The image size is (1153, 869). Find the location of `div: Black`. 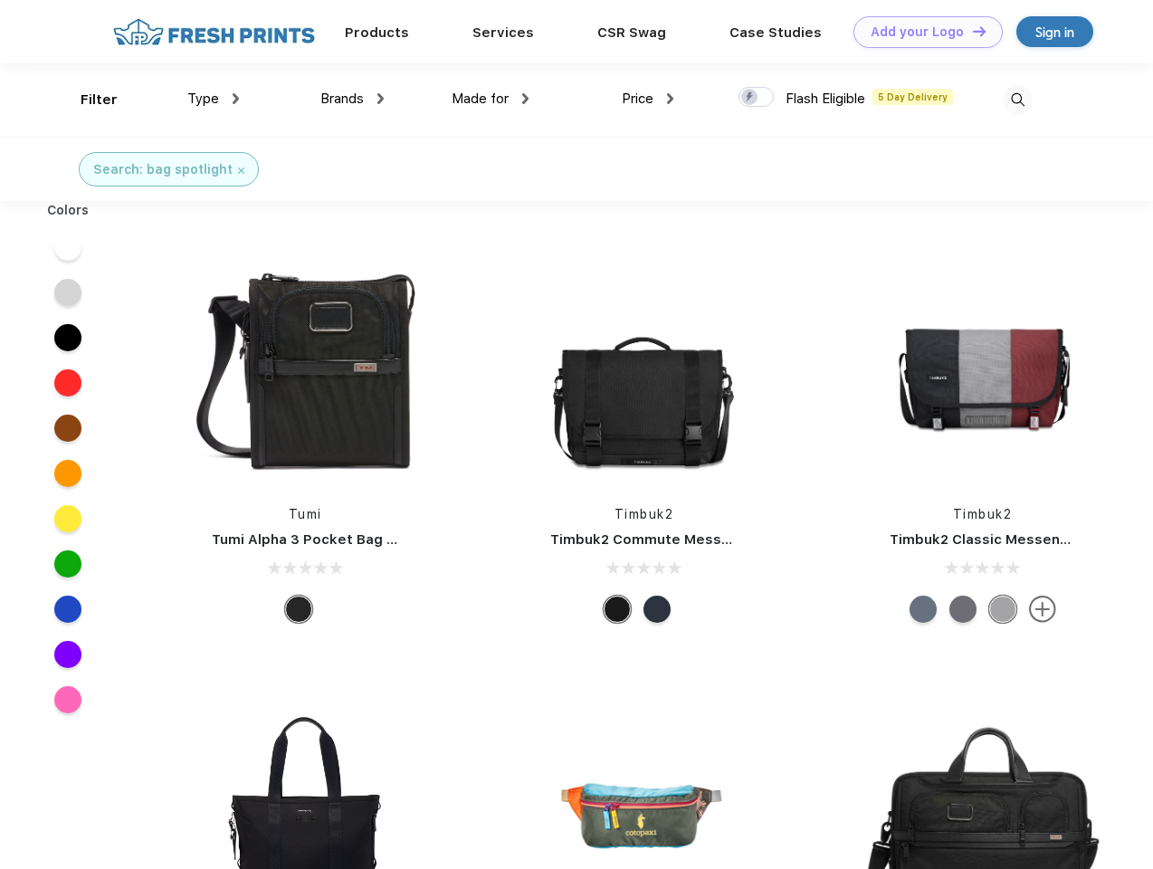

div: Black is located at coordinates (299, 609).